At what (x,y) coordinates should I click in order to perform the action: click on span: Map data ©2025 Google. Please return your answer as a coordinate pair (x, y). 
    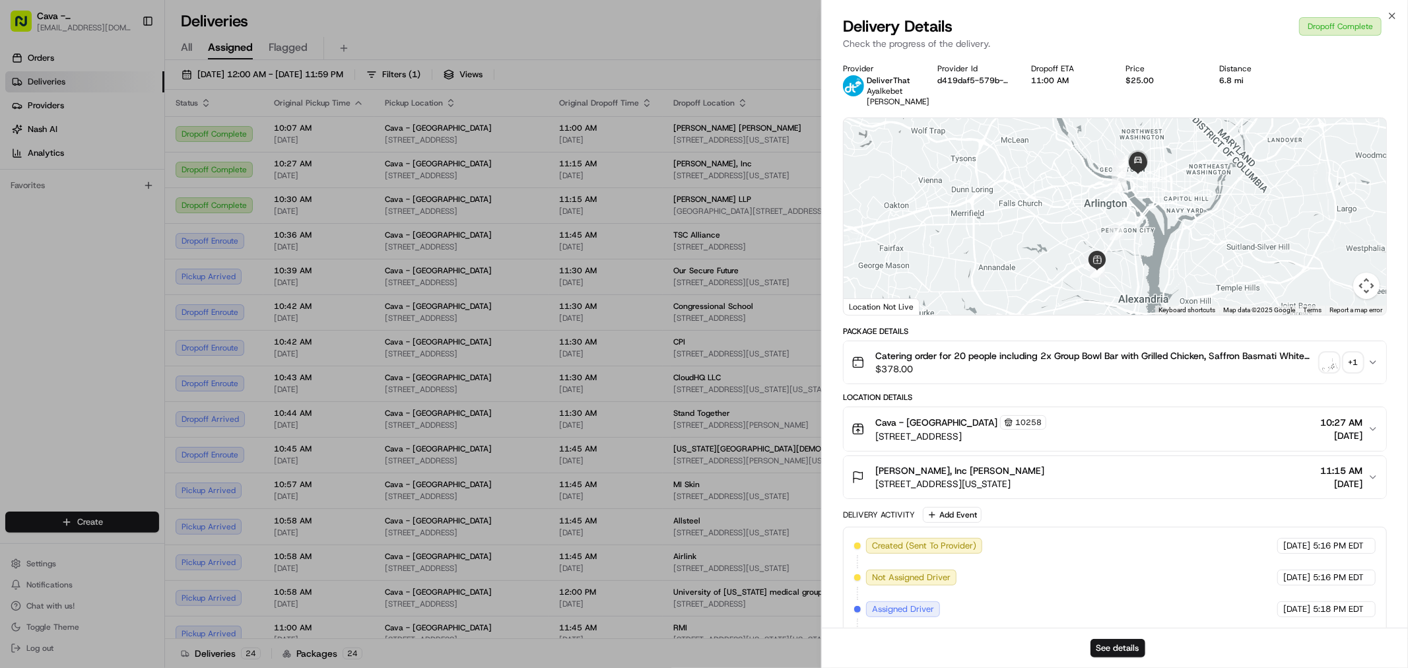
    Looking at the image, I should click on (1259, 310).